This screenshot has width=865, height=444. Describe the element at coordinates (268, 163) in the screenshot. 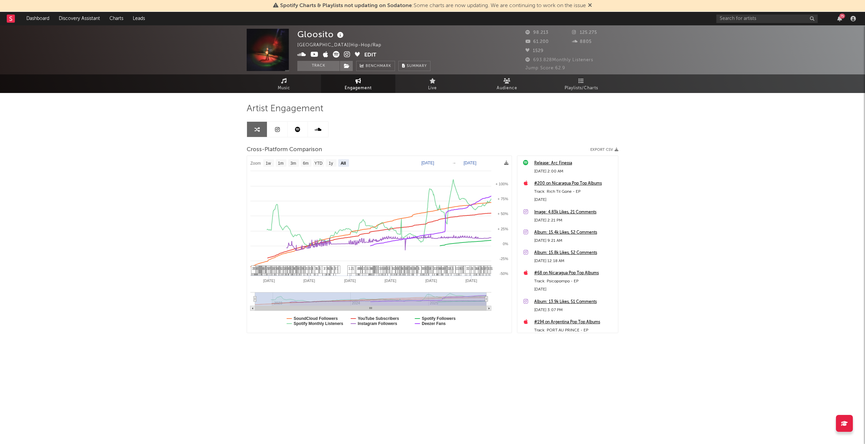

I see `text: 1w` at that location.